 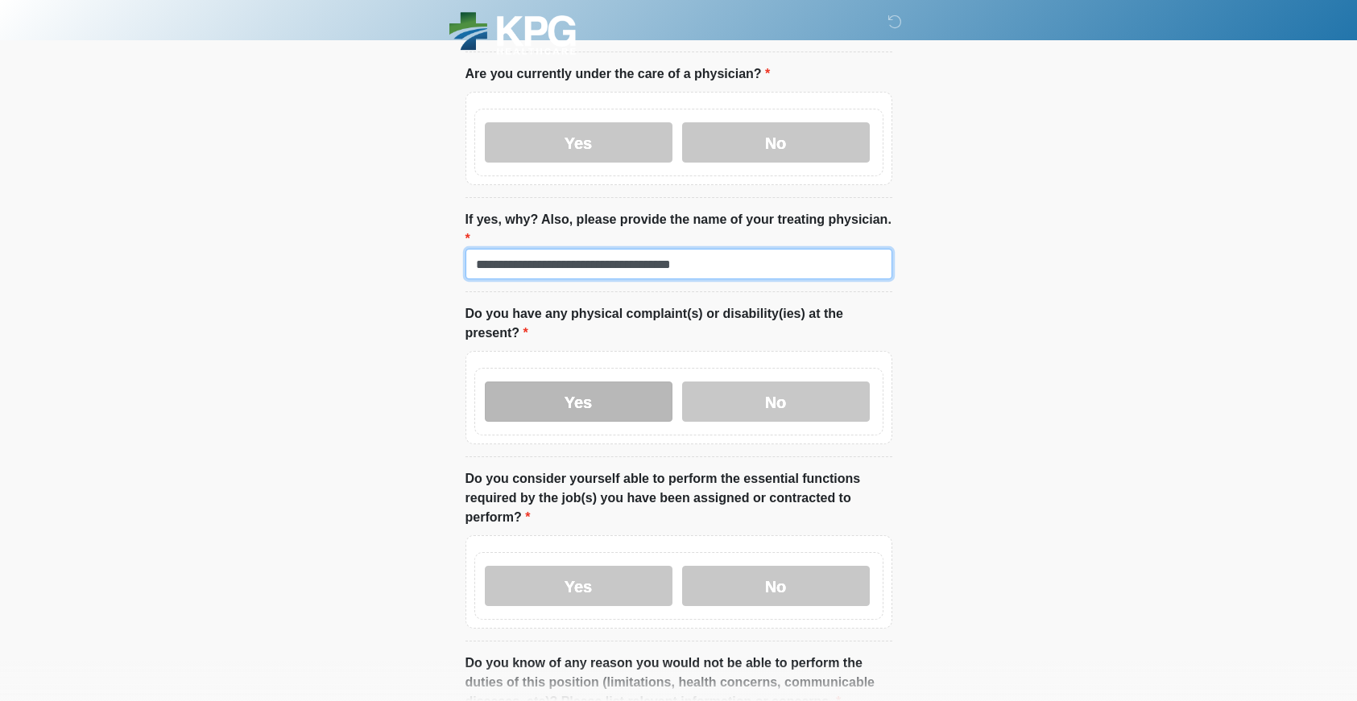 I want to click on label: Are you currently under the care of a physician?, so click(x=618, y=74).